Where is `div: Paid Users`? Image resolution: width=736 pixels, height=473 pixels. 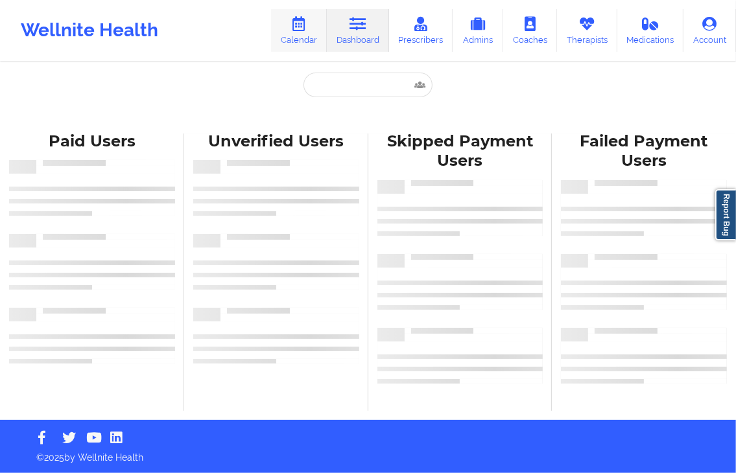
div: Paid Users is located at coordinates (92, 141).